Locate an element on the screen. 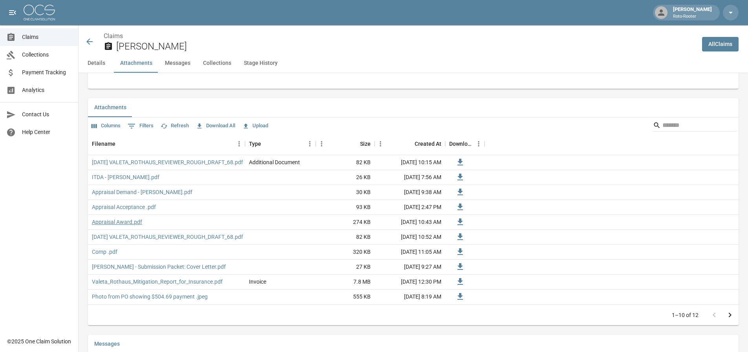 The height and width of the screenshot is (352, 748). button: Download All is located at coordinates (216, 126).